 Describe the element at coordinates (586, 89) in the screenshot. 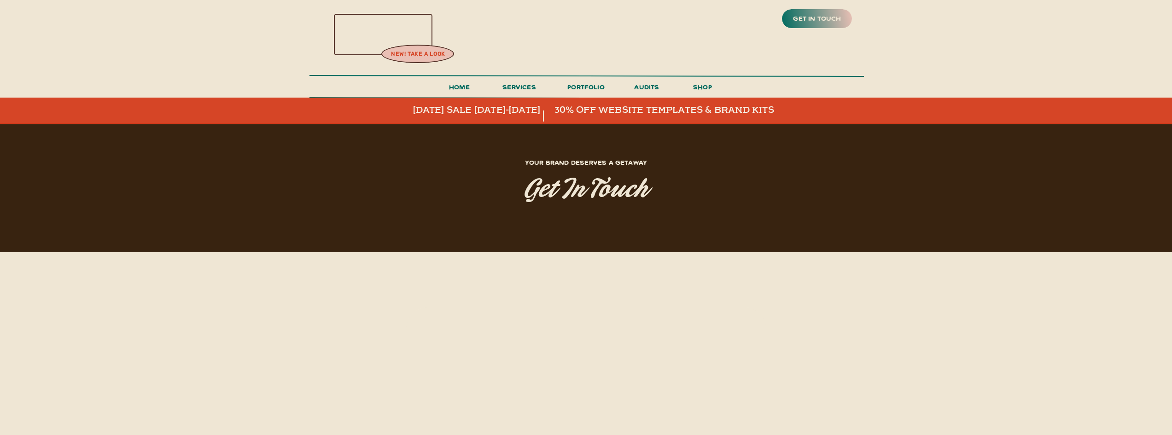

I see `h3: portfolio` at that location.